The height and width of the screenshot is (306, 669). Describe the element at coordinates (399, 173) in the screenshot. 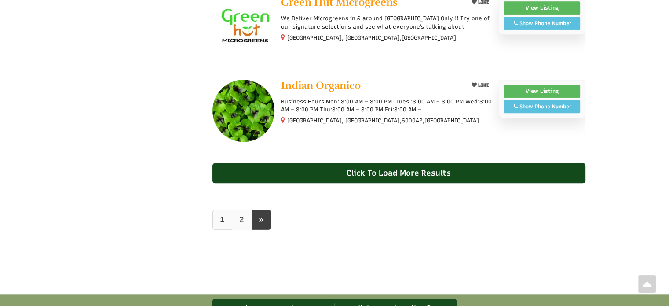

I see `div: Click To Load More Results` at that location.